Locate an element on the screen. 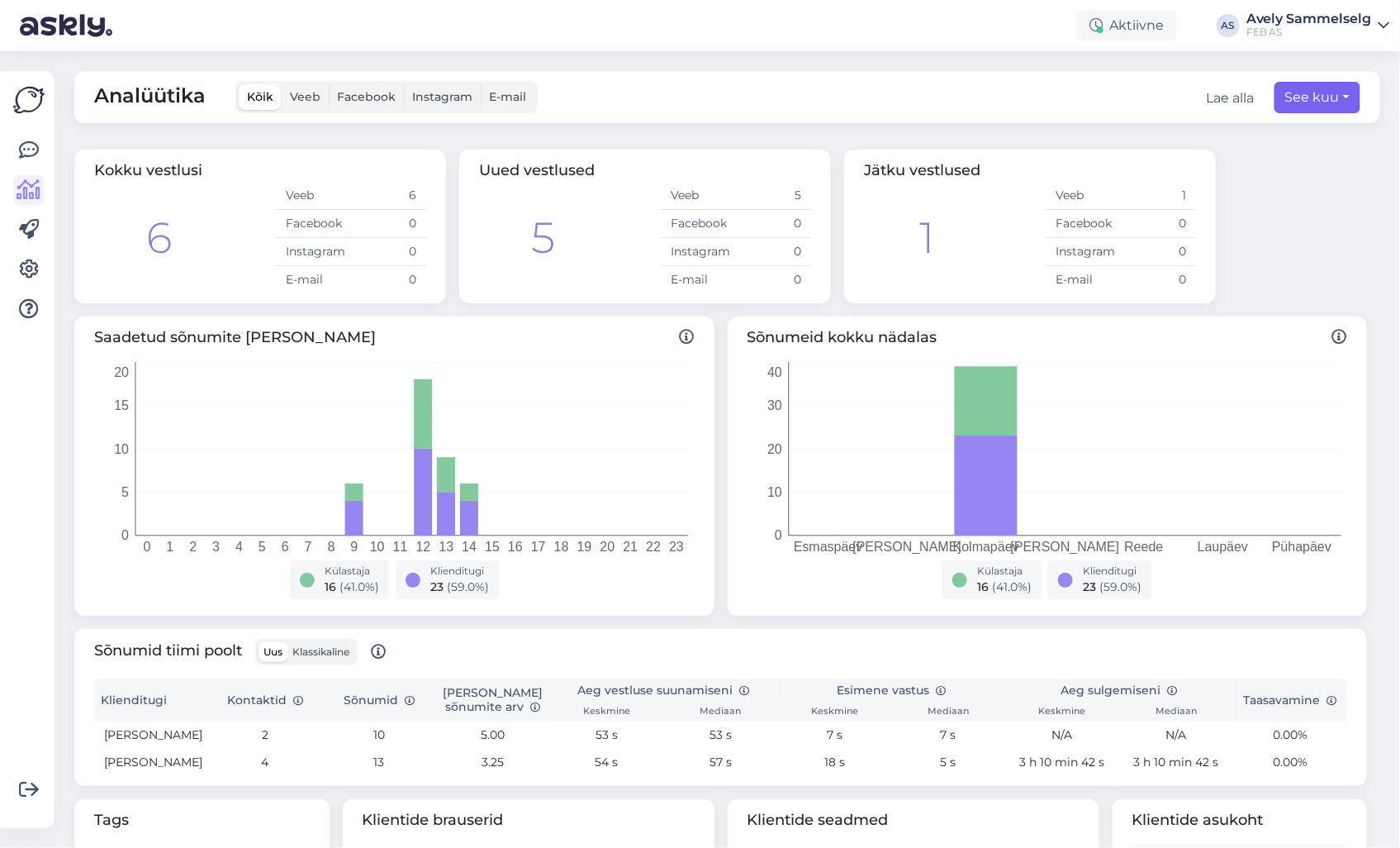 Image resolution: width=1400 pixels, height=848 pixels. tspan: 22 is located at coordinates (653, 546).